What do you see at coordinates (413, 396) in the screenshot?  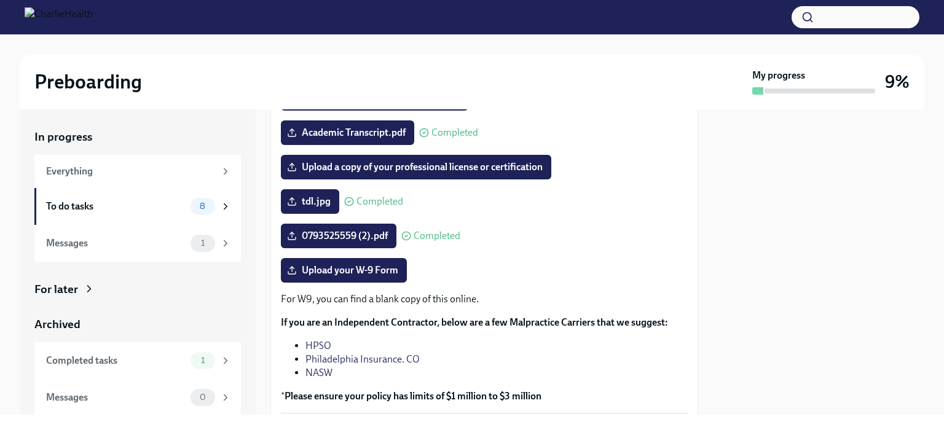 I see `strong: Please ensure your policy has limits of $1 million to $3 million` at bounding box center [413, 396].